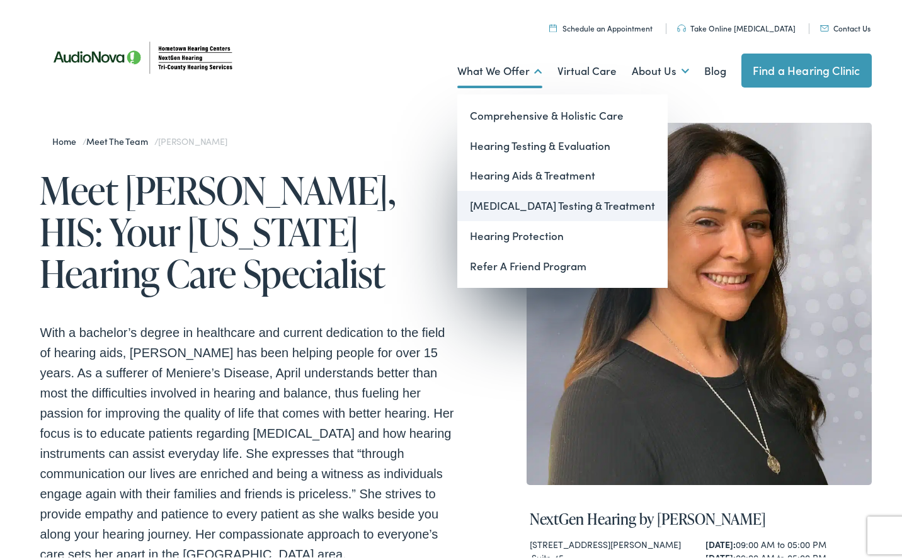 The width and height of the screenshot is (902, 560). What do you see at coordinates (660, 68) in the screenshot?
I see `a: About Us` at bounding box center [660, 68].